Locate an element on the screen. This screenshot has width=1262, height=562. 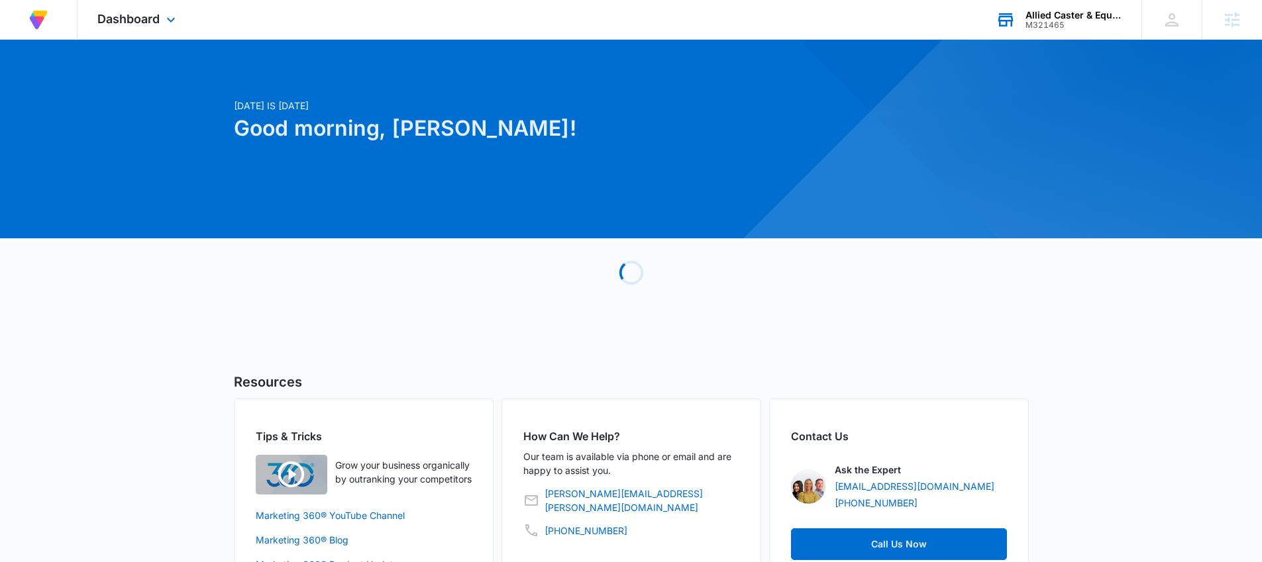
a: Marketing 360® Blog is located at coordinates (364, 540).